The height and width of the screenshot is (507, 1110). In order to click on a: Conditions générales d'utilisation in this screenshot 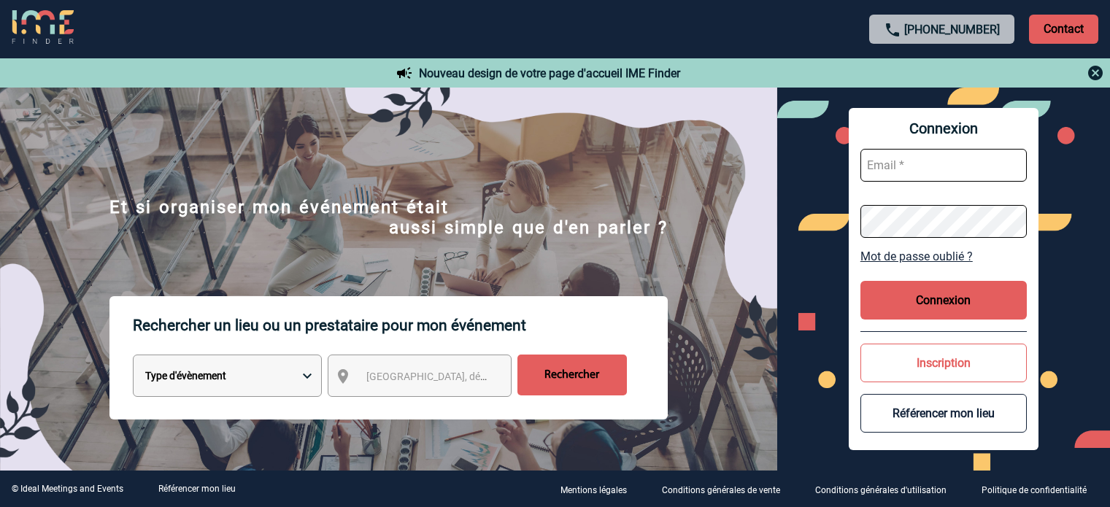, I will do `click(887, 489)`.